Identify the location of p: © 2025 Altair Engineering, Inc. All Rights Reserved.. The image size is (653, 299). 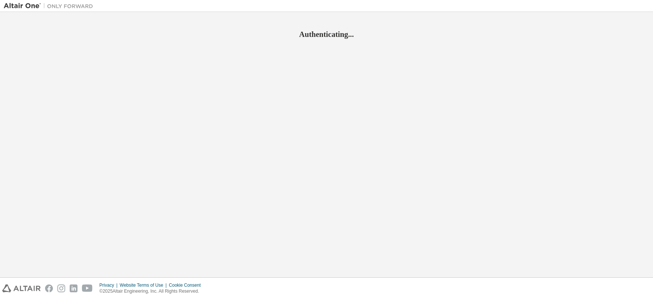
(152, 291).